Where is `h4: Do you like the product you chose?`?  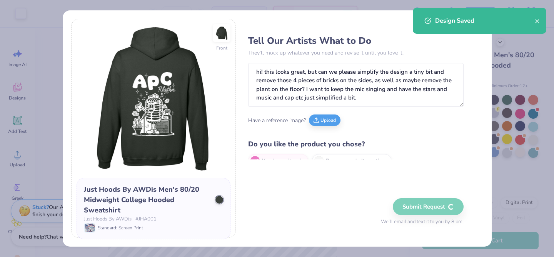
h4: Do you like the product you chose? is located at coordinates (356, 144).